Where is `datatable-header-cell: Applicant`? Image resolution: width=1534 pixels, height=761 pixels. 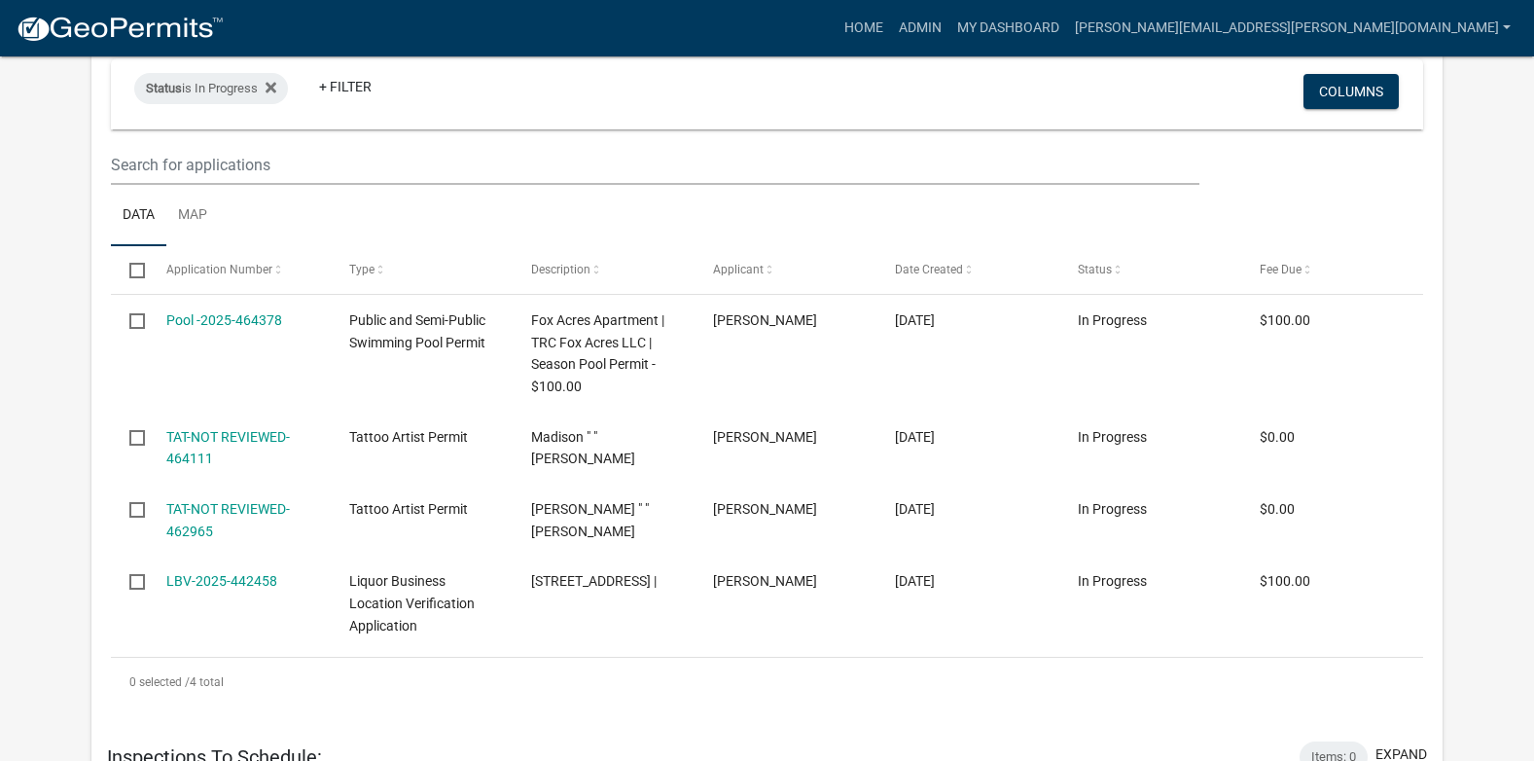 datatable-header-cell: Applicant is located at coordinates (785, 269).